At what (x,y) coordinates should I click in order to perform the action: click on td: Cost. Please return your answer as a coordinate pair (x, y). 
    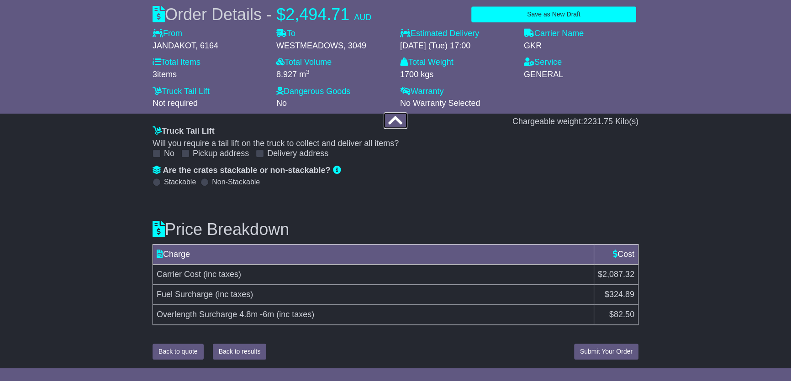
    Looking at the image, I should click on (616, 254).